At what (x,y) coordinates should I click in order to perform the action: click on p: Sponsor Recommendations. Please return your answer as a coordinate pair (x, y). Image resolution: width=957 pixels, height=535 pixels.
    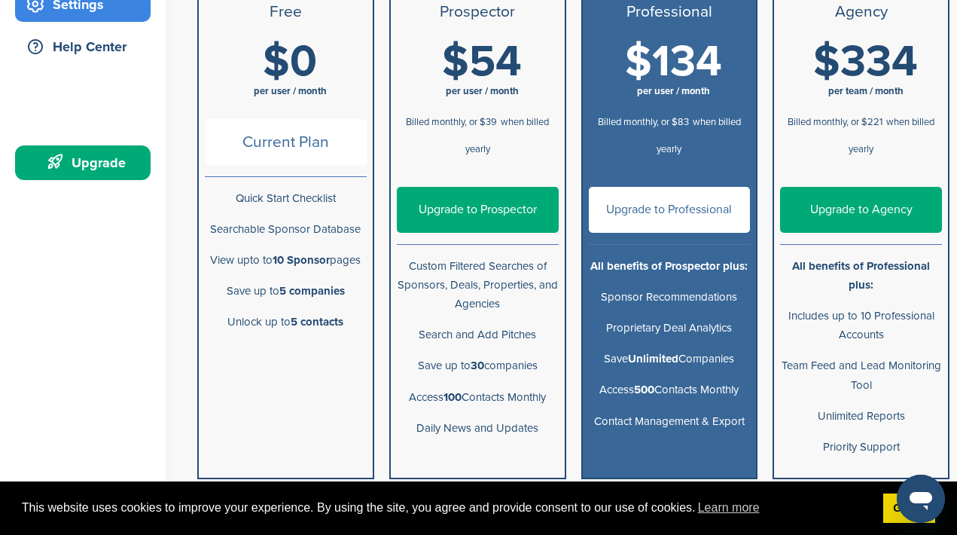
    Looking at the image, I should click on (670, 297).